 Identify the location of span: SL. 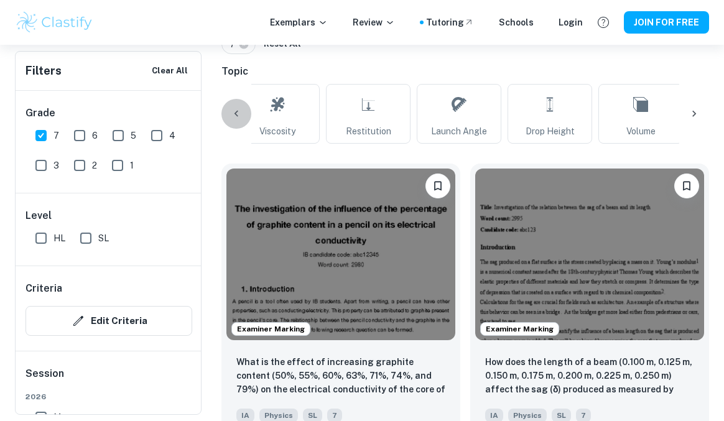
(103, 238).